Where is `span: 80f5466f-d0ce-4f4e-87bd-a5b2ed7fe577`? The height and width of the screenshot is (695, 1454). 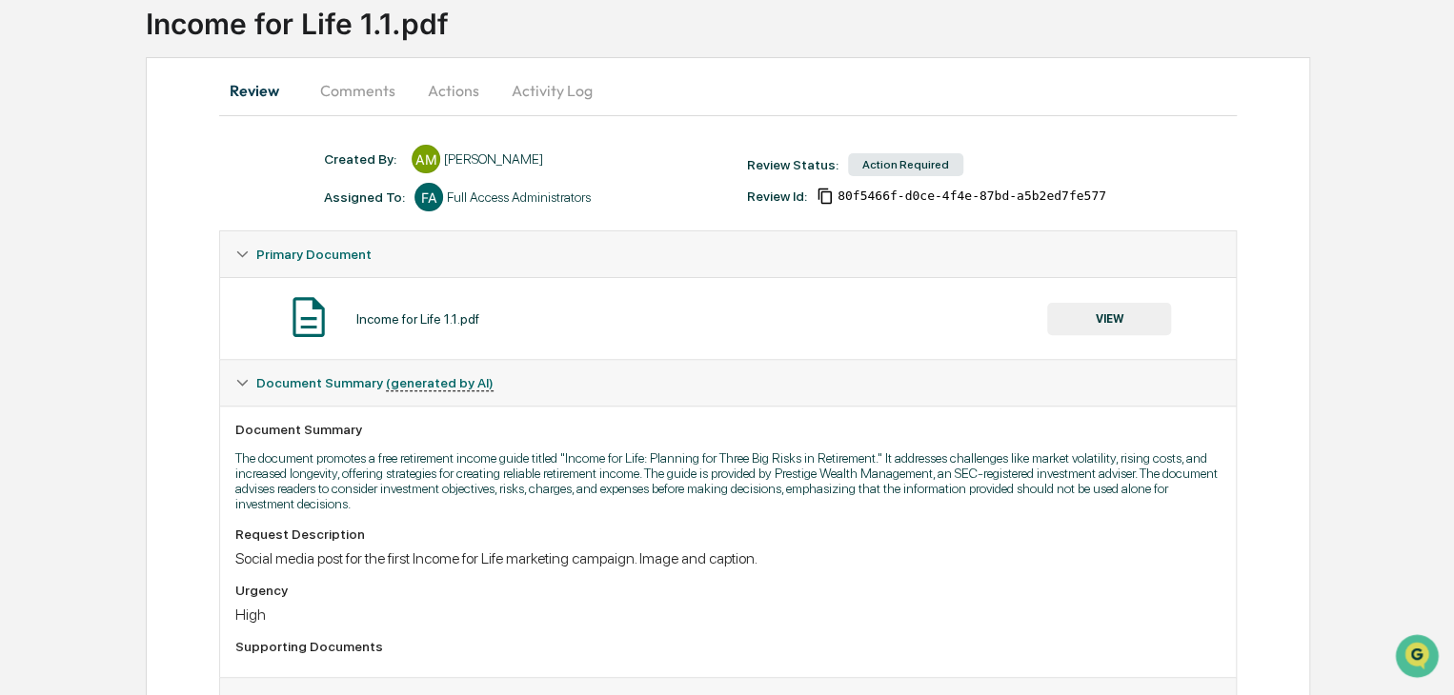
span: 80f5466f-d0ce-4f4e-87bd-a5b2ed7fe577 is located at coordinates (972, 196).